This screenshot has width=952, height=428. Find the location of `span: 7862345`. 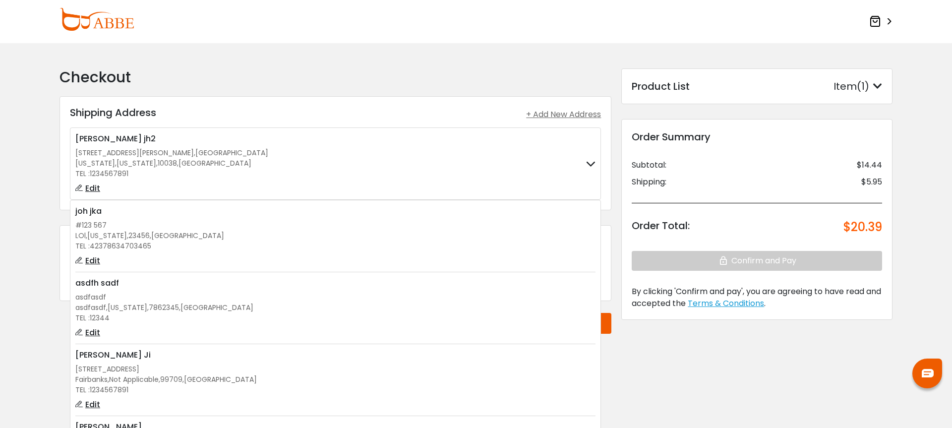

span: 7862345 is located at coordinates (164, 307).